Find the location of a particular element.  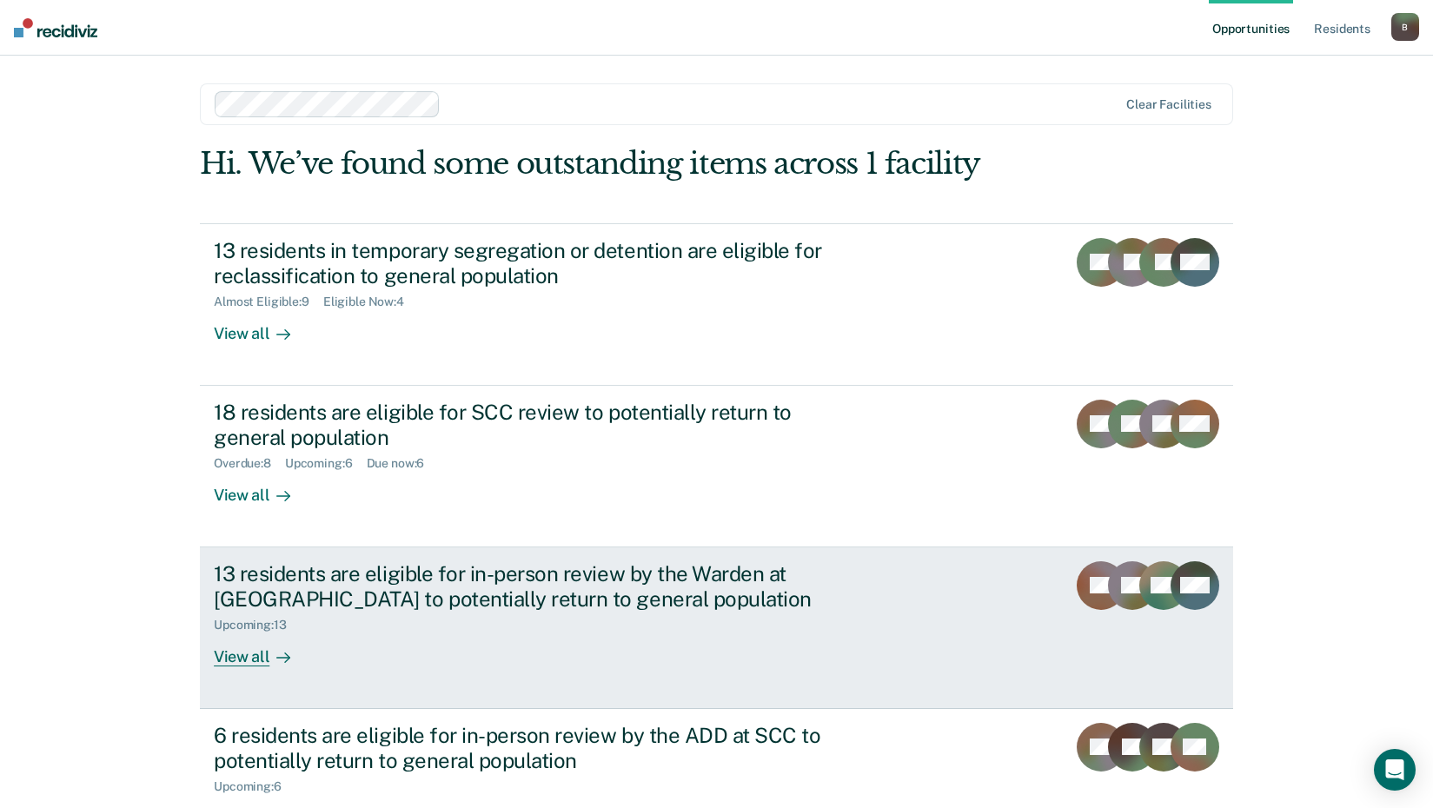

div: Clear facilities is located at coordinates (1168, 104).